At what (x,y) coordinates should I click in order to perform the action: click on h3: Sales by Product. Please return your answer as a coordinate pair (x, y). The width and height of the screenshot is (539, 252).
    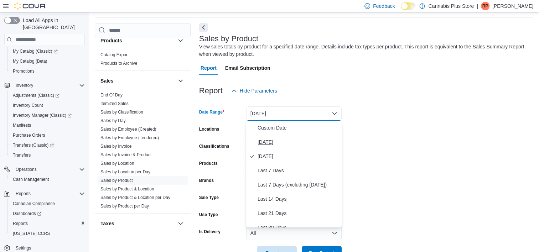
    Looking at the image, I should click on (229, 39).